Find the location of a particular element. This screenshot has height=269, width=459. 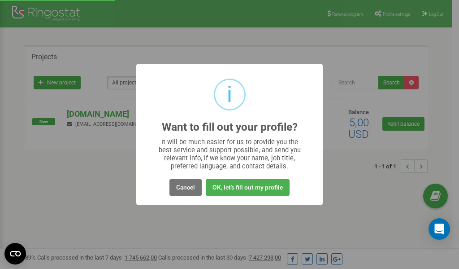

h2: Want to fill out your profile? is located at coordinates (230, 127).